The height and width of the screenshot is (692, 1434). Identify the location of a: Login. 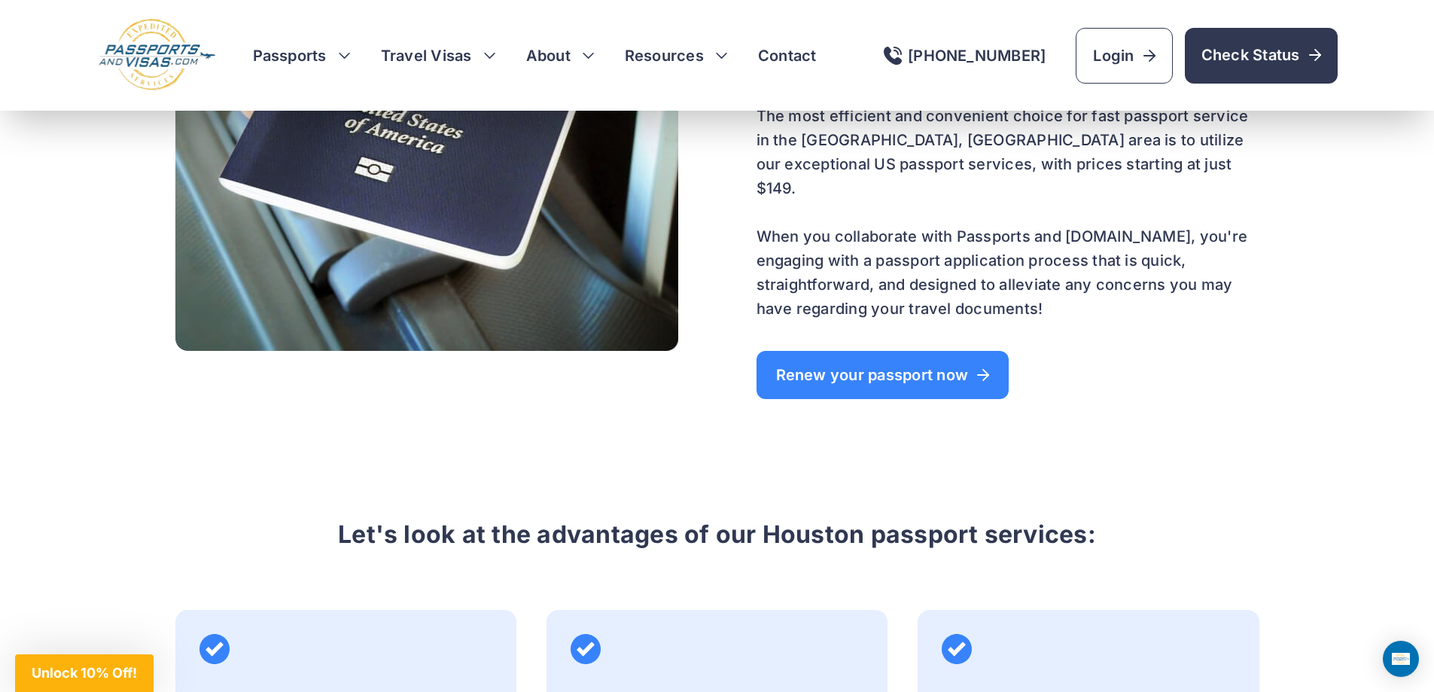
(1124, 56).